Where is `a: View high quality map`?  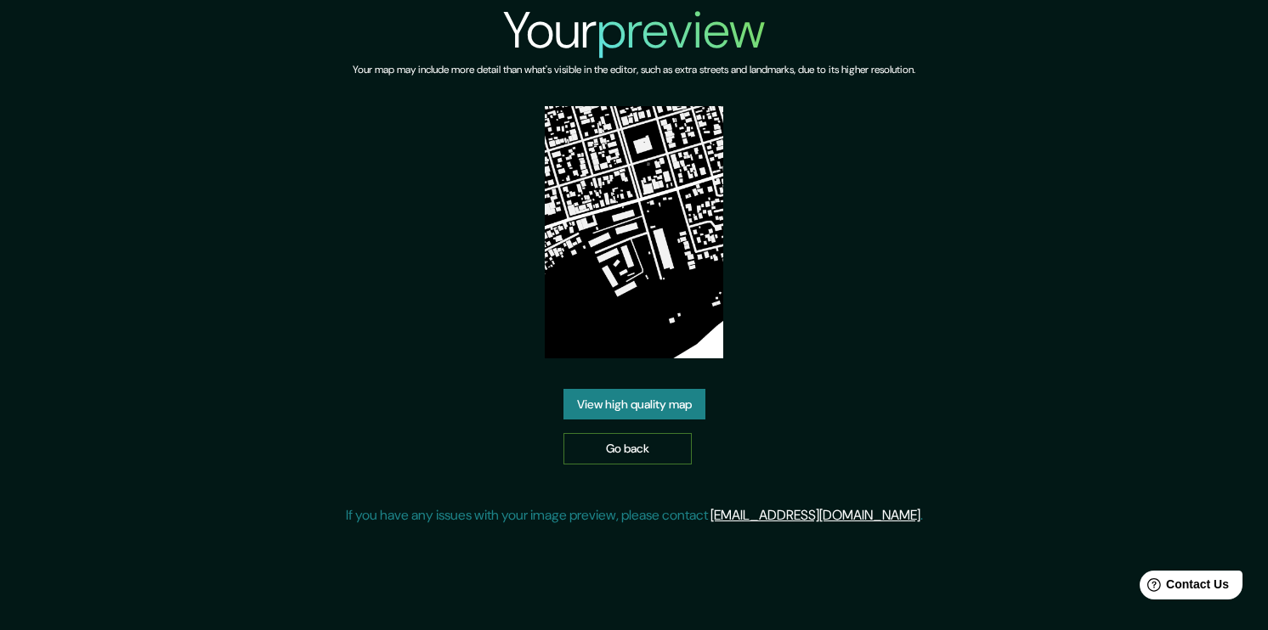
a: View high quality map is located at coordinates (634, 404).